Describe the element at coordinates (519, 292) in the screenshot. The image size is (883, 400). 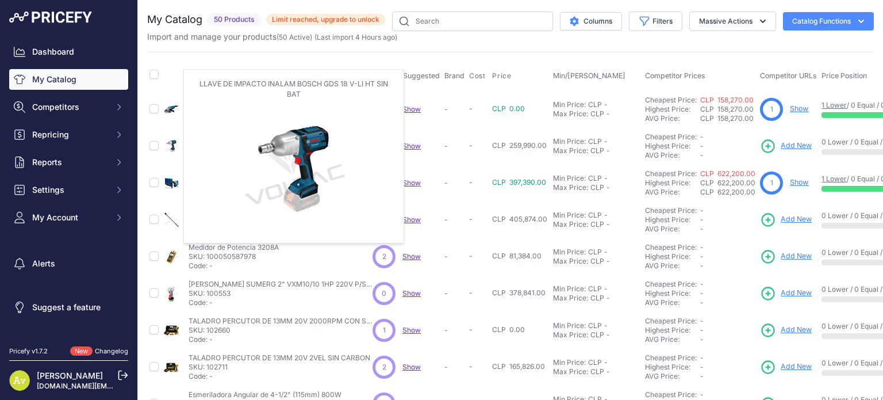
I see `span: CLP 378,841.00` at that location.